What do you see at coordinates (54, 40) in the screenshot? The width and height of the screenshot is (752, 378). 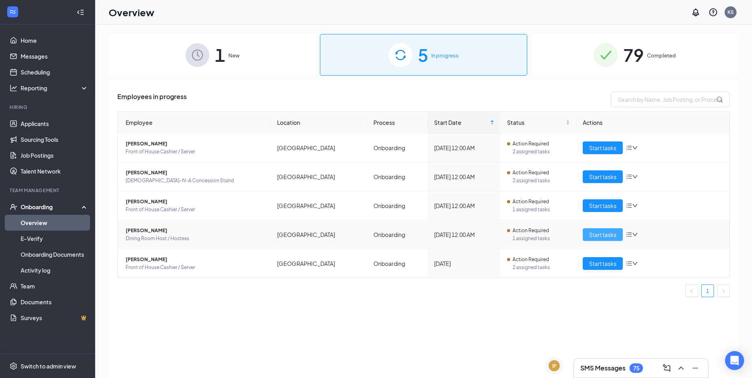 I see `a: Home` at bounding box center [54, 40].